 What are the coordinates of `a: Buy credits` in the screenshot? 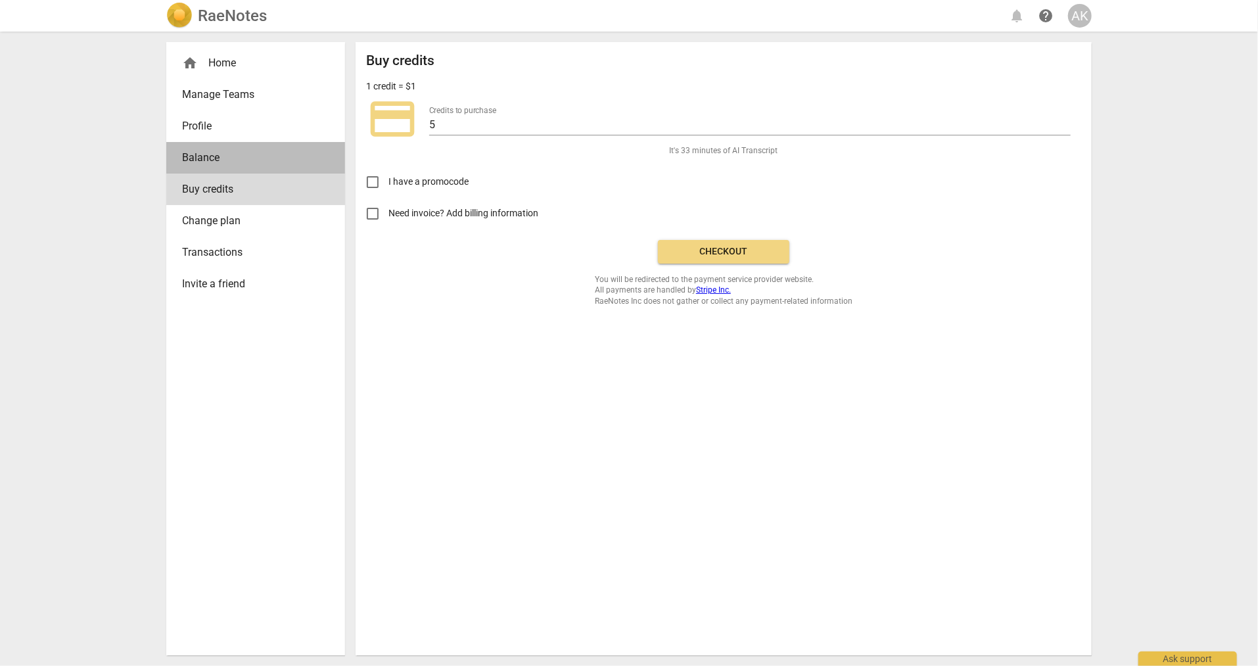 It's located at (256, 189).